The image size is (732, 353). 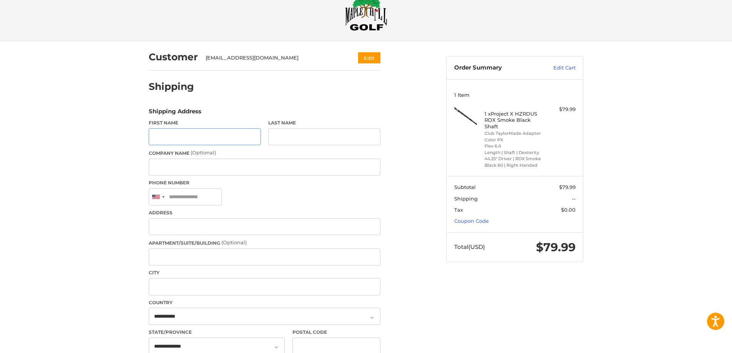 I want to click on li: Length | Shaft | Dexterity 44.25" Driver | RDX Smoke Black 60 | Right-Handed, so click(x=513, y=159).